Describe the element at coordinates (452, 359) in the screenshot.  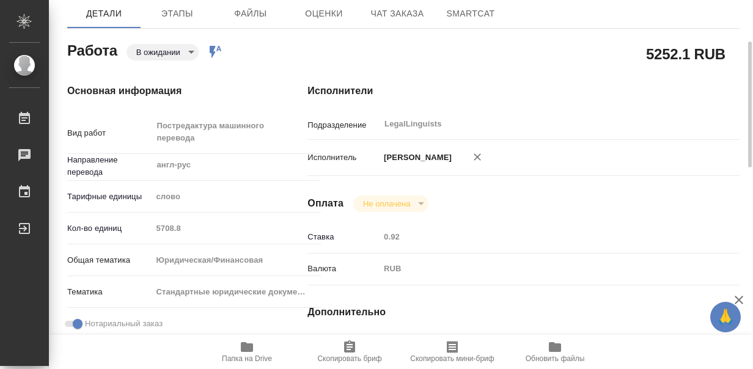
I see `span: Скопировать мини-бриф` at that location.